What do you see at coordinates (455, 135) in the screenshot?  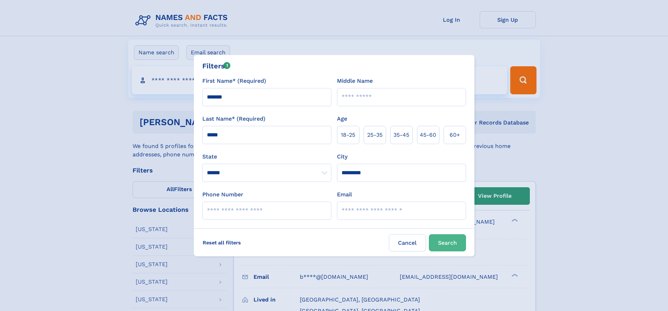 I see `span: 60+` at bounding box center [455, 135].